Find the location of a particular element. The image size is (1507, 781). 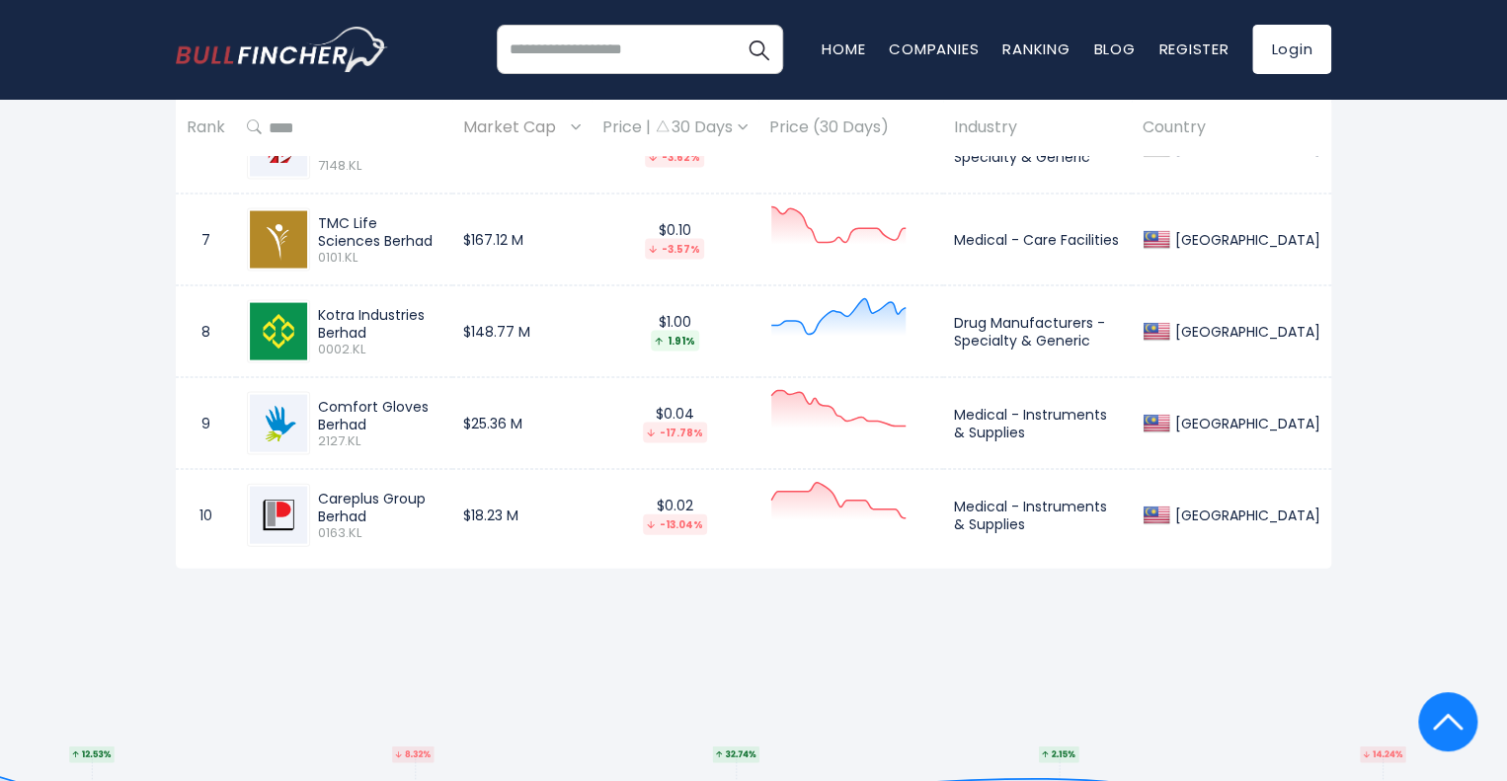

td: 10 is located at coordinates (205, 515).